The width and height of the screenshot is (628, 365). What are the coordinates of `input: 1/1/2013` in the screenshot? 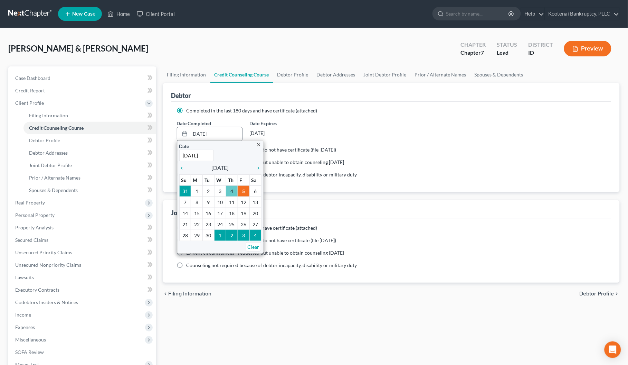 It's located at (197, 155).